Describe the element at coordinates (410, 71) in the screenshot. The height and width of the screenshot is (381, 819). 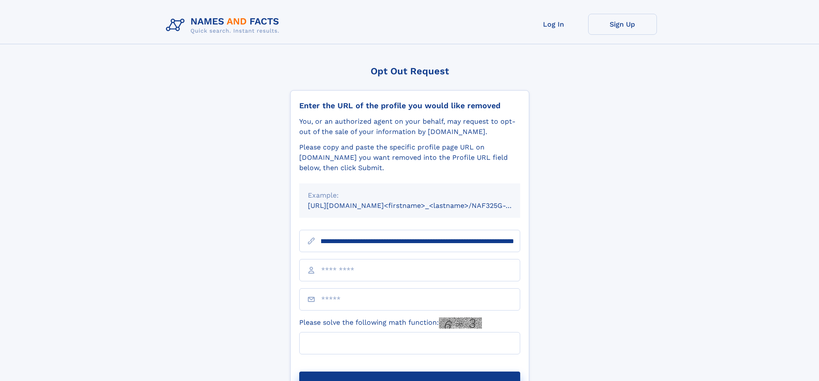
I see `div: Opt Out Request` at that location.